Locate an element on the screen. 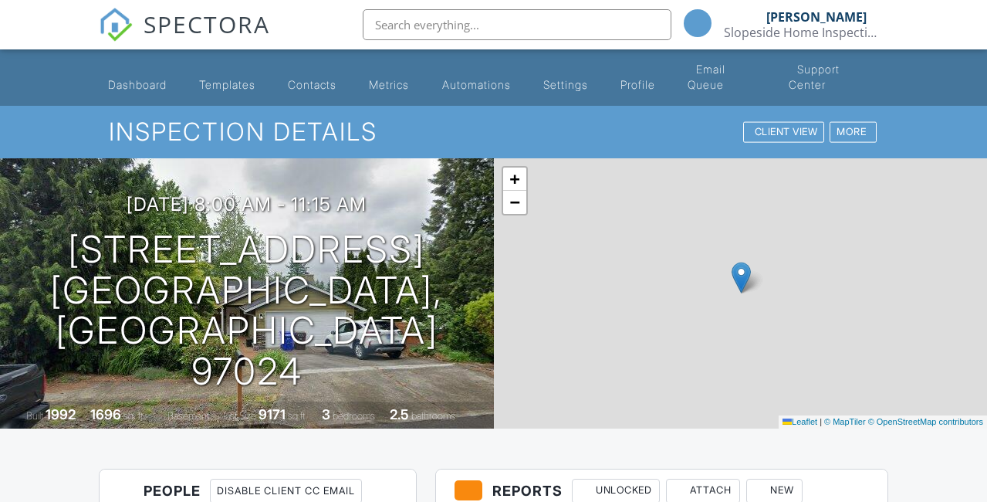  img: Marker is located at coordinates (741, 277).